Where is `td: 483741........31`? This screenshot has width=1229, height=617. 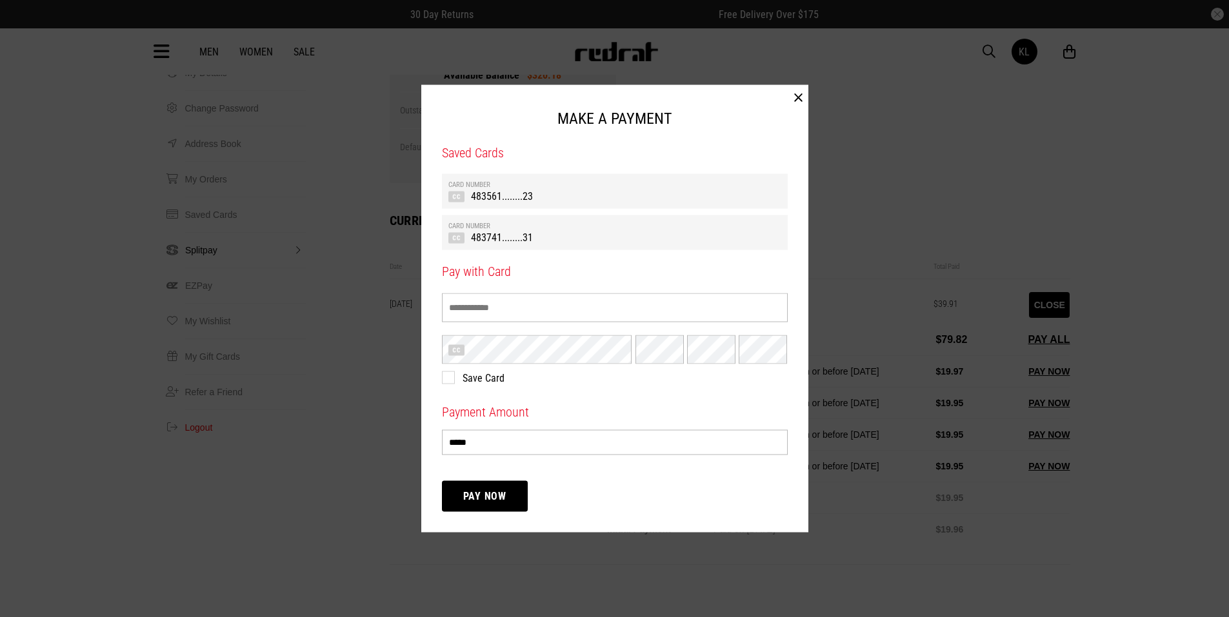
td: 483741........31 is located at coordinates (615, 237).